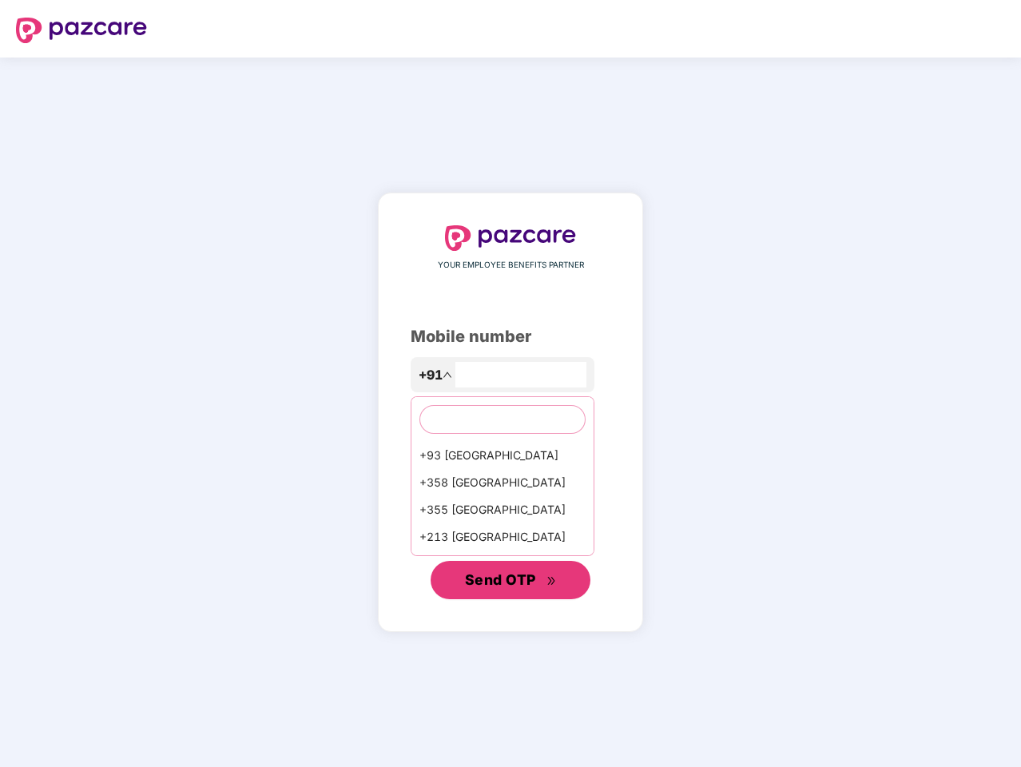 Image resolution: width=1021 pixels, height=767 pixels. What do you see at coordinates (500, 579) in the screenshot?
I see `span: Send OTP` at bounding box center [500, 579].